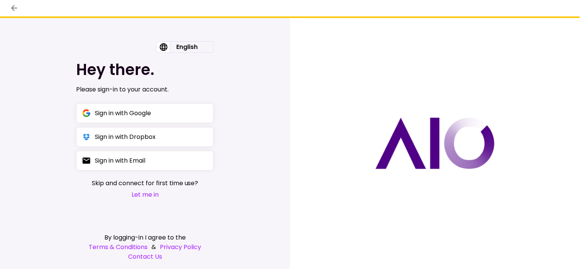  What do you see at coordinates (120, 160) in the screenshot?
I see `div: Sign in with Email` at bounding box center [120, 160].